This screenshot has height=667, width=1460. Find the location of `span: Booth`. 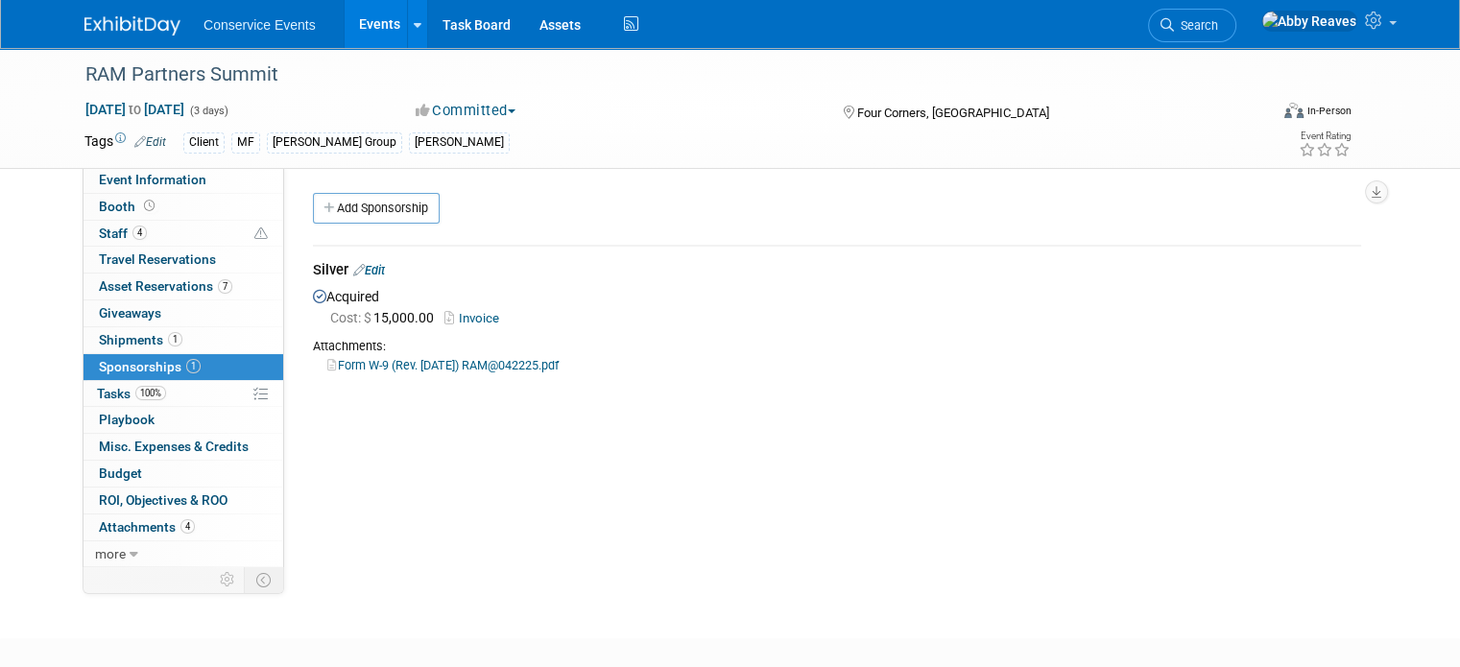

span: Booth is located at coordinates (129, 206).